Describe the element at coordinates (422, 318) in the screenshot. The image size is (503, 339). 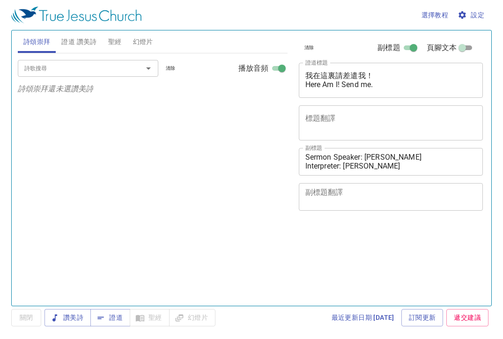
I see `a: 訂閱更新` at that location.